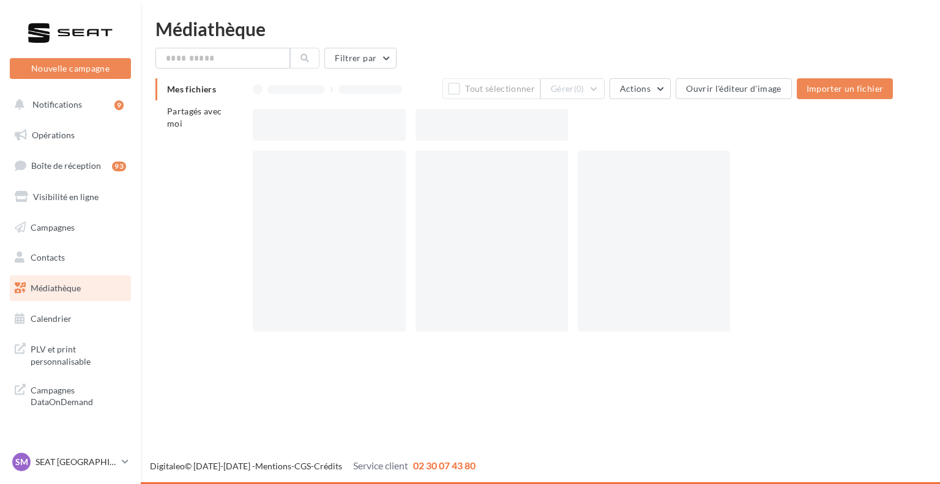 The image size is (940, 484). I want to click on span: Opérations, so click(53, 135).